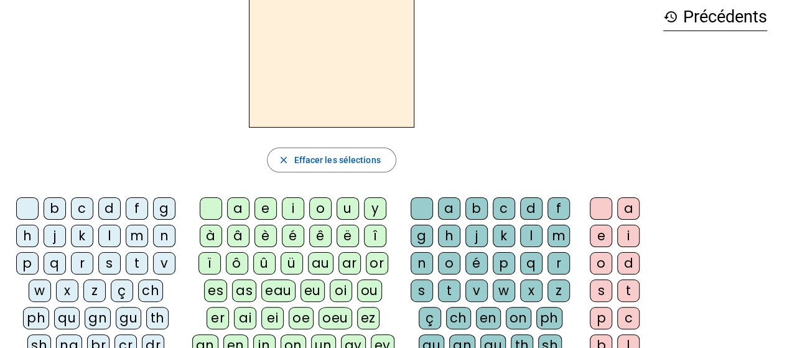 The image size is (787, 348). Describe the element at coordinates (301, 318) in the screenshot. I see `div: oe` at that location.